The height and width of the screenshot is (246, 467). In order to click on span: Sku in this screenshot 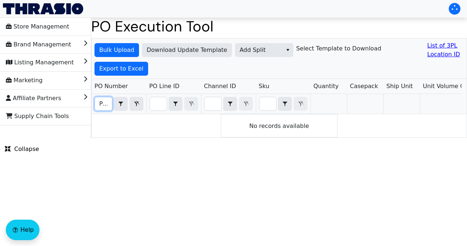, I will do `click(264, 86)`.